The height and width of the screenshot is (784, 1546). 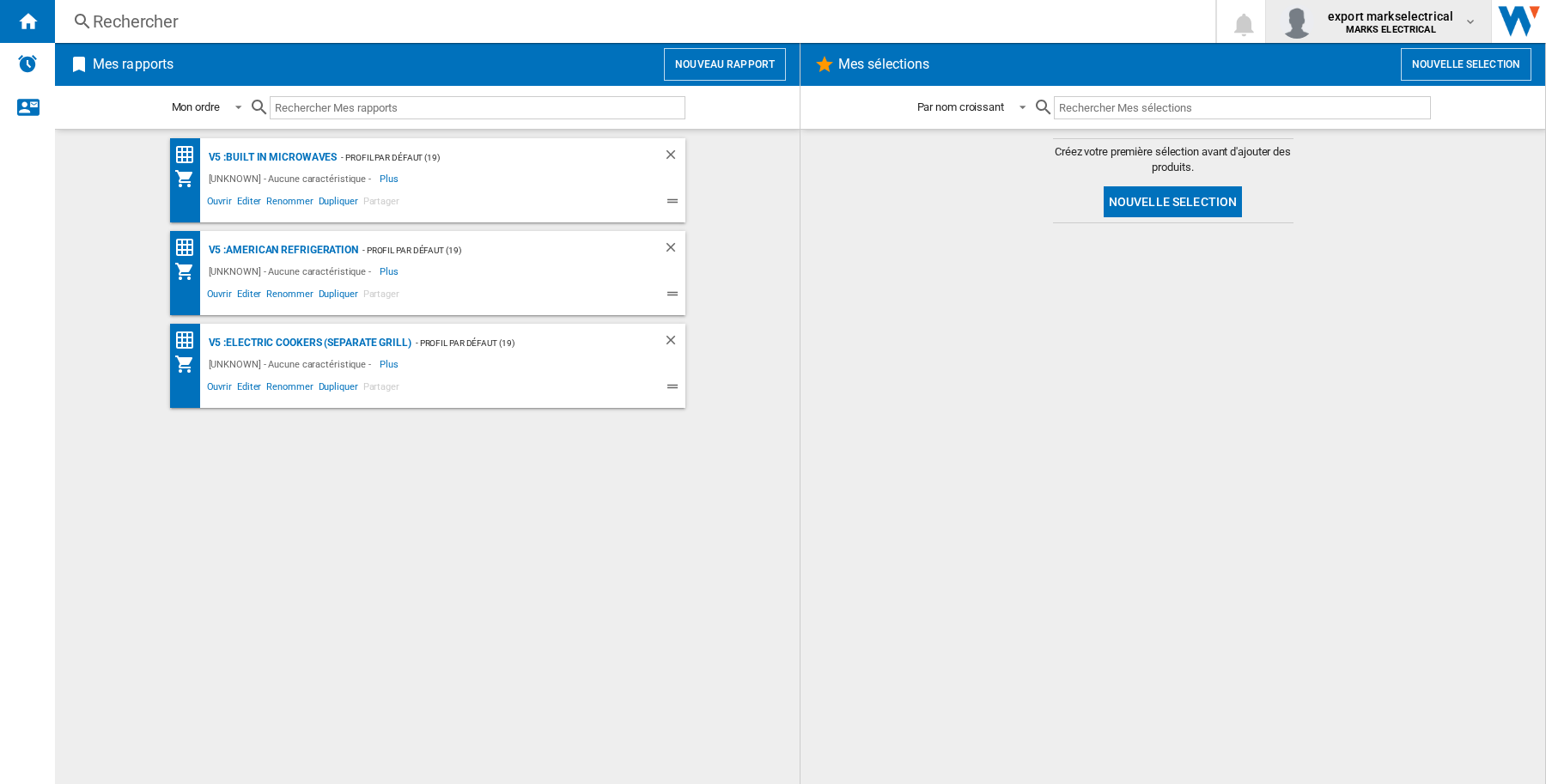 I want to click on button: Nouveau rapport, so click(x=725, y=64).